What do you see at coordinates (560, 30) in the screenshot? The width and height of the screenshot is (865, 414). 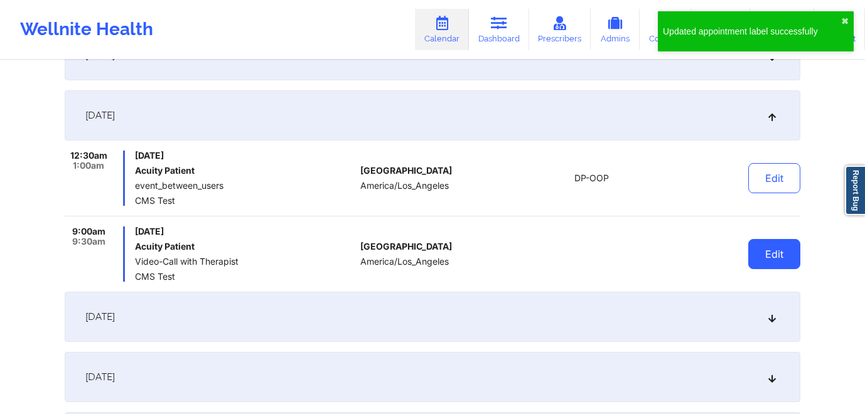 I see `a: Prescribers` at bounding box center [560, 30].